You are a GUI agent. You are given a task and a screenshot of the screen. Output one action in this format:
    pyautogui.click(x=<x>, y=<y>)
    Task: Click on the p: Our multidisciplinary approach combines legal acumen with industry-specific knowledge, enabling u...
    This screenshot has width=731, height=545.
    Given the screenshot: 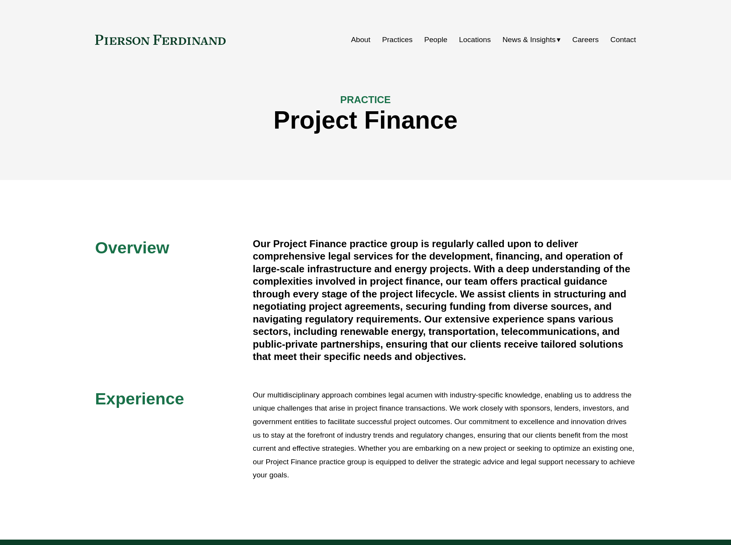 What is the action you would take?
    pyautogui.click(x=445, y=436)
    